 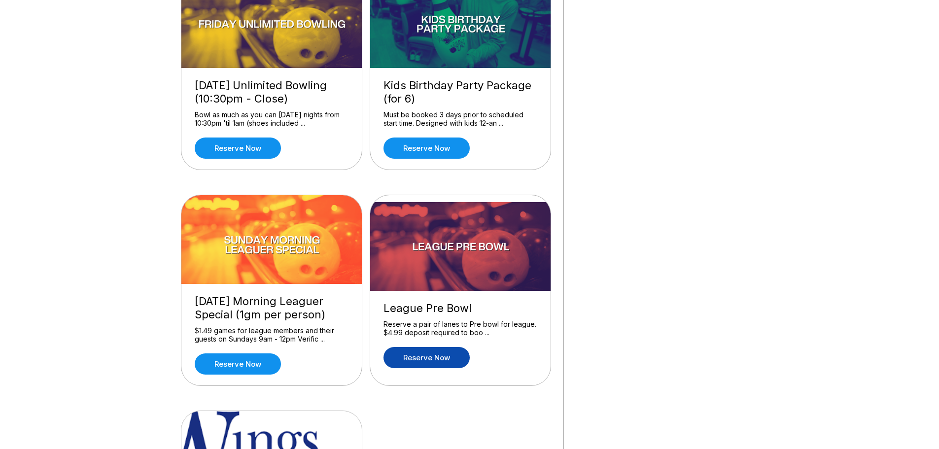 What do you see at coordinates (460, 328) in the screenshot?
I see `div: Reserve a pair of lanes to Pre bowl for league. $4.99 deposit required to boo ...` at bounding box center [460, 328].